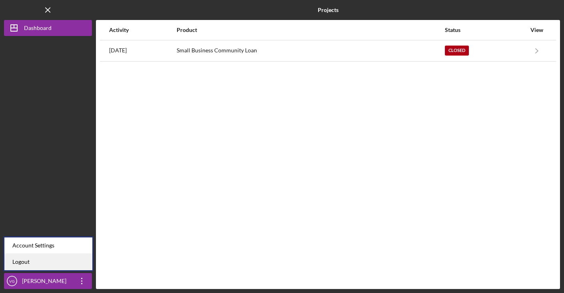  I want to click on button: Dashboard, so click(48, 28).